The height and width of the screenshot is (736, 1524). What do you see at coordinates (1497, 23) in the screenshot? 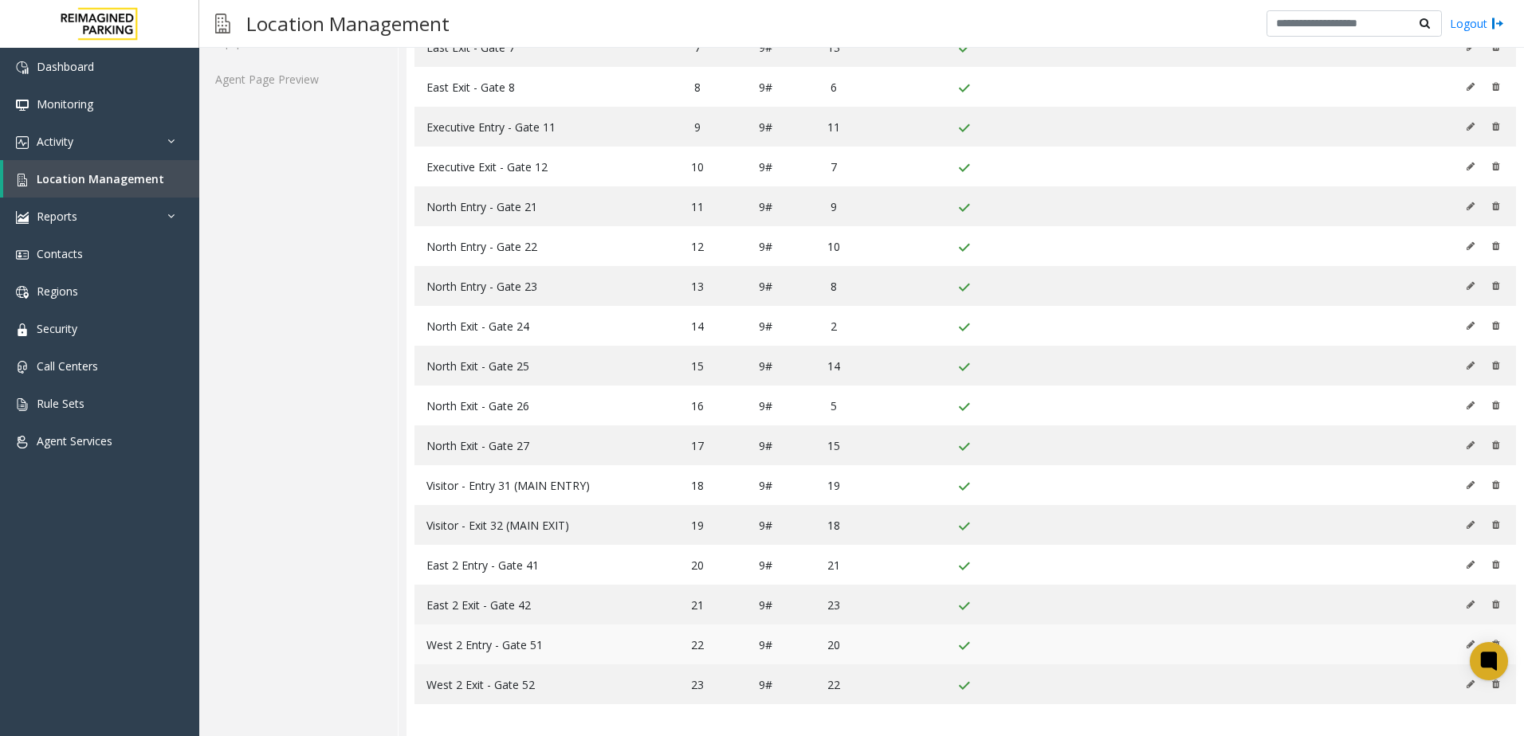
I see `img: logout` at bounding box center [1497, 23].